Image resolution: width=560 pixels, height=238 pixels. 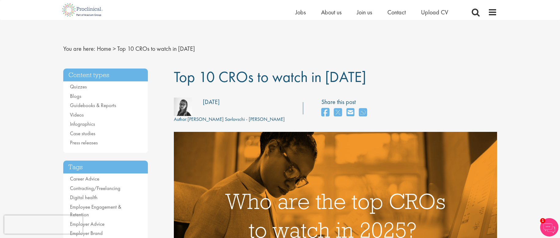 I want to click on a: Contact, so click(x=397, y=12).